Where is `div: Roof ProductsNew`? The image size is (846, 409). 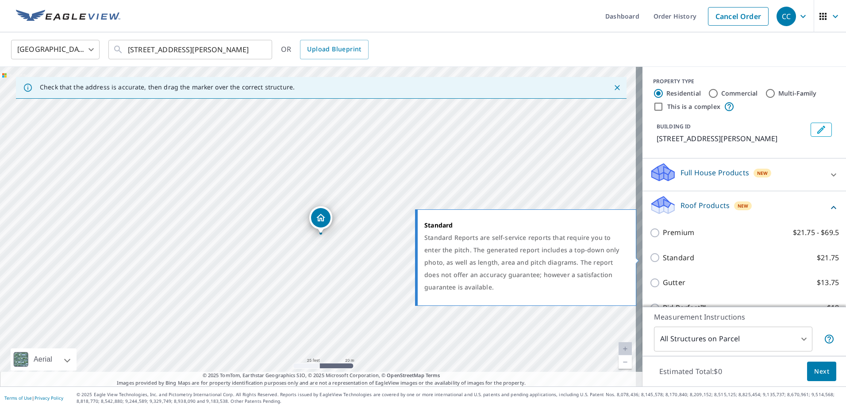 div: Roof ProductsNew is located at coordinates (745, 207).